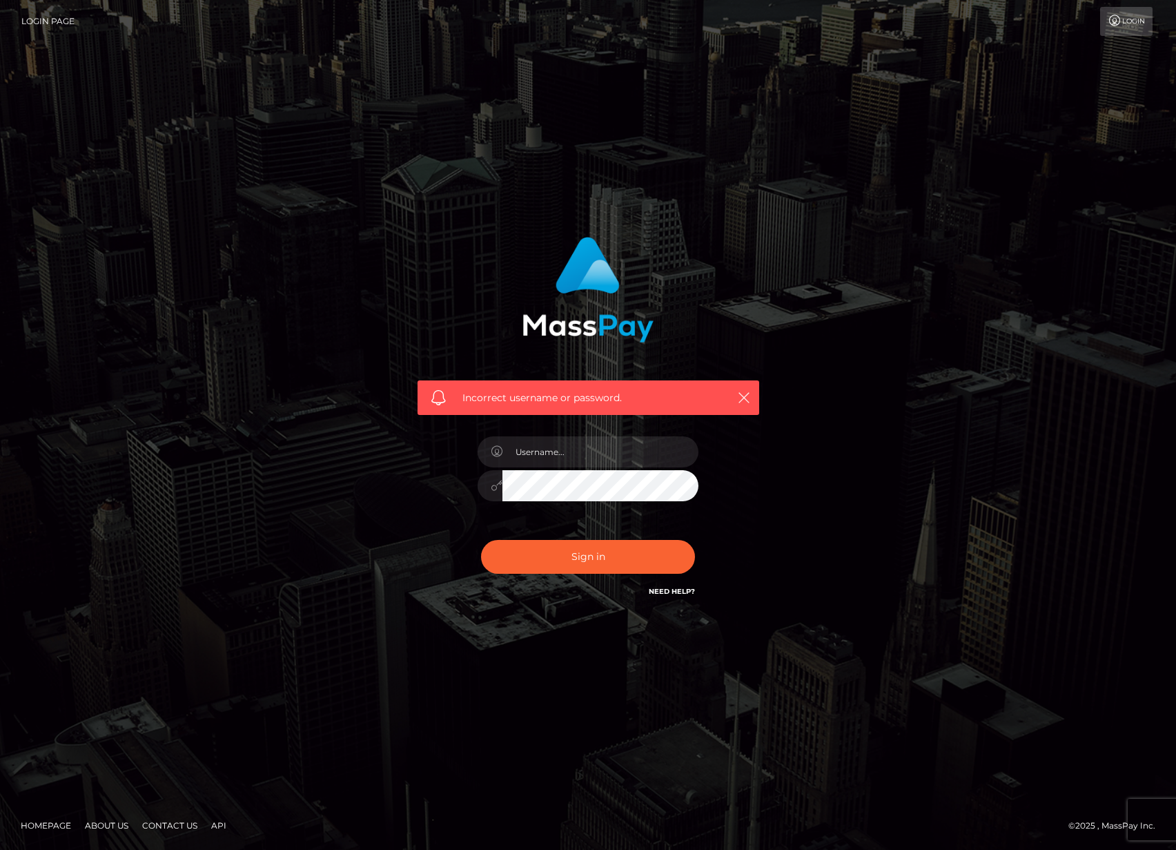 This screenshot has height=850, width=1176. I want to click on a: About Us, so click(106, 825).